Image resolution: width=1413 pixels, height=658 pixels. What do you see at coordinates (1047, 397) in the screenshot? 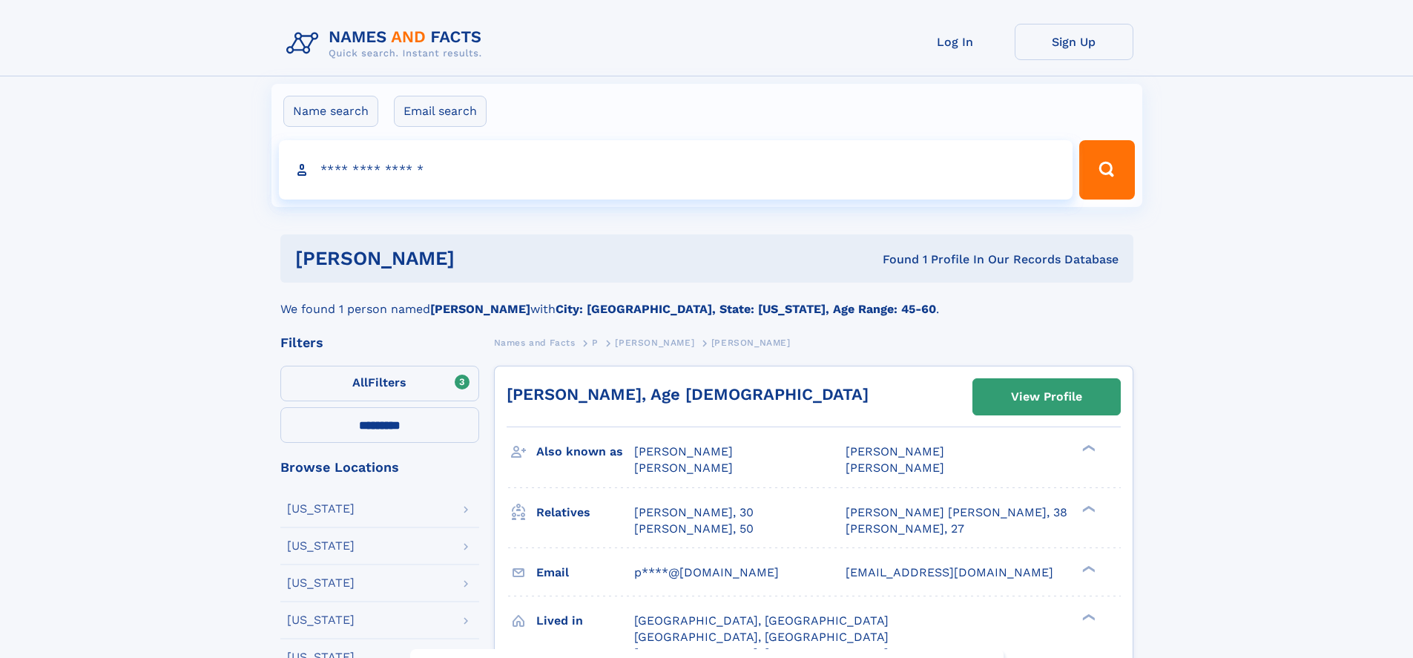
I see `a: View Profile` at bounding box center [1047, 397].